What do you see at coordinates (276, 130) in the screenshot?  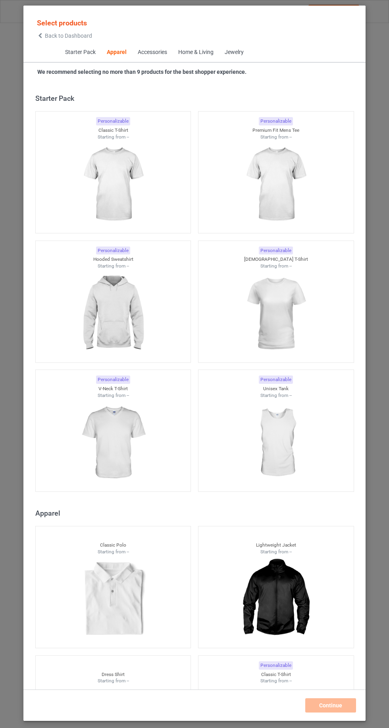 I see `div: Premium Fit Mens Tee` at bounding box center [276, 130].